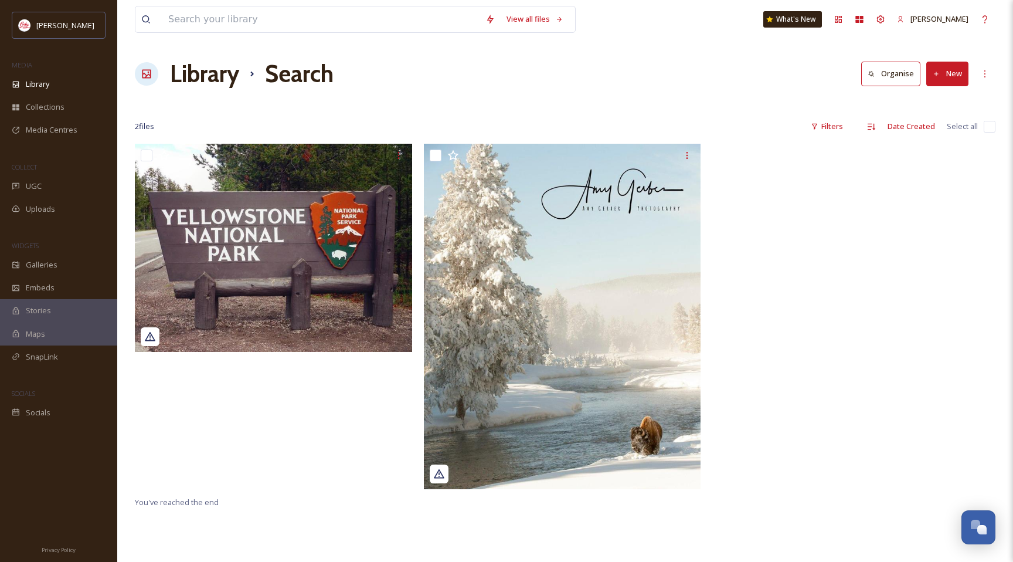 The height and width of the screenshot is (562, 1013). Describe the element at coordinates (894, 73) in the screenshot. I see `a: Organise` at that location.